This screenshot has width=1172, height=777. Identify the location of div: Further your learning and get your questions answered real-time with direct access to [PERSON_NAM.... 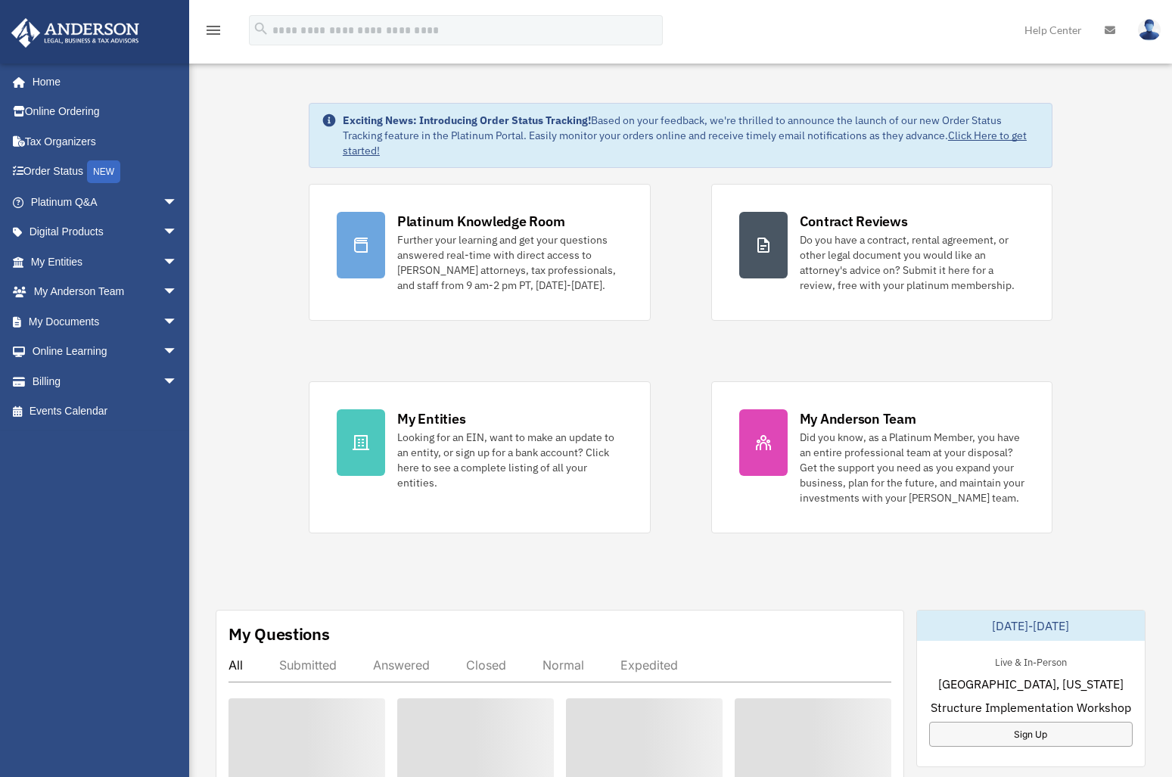
(510, 263).